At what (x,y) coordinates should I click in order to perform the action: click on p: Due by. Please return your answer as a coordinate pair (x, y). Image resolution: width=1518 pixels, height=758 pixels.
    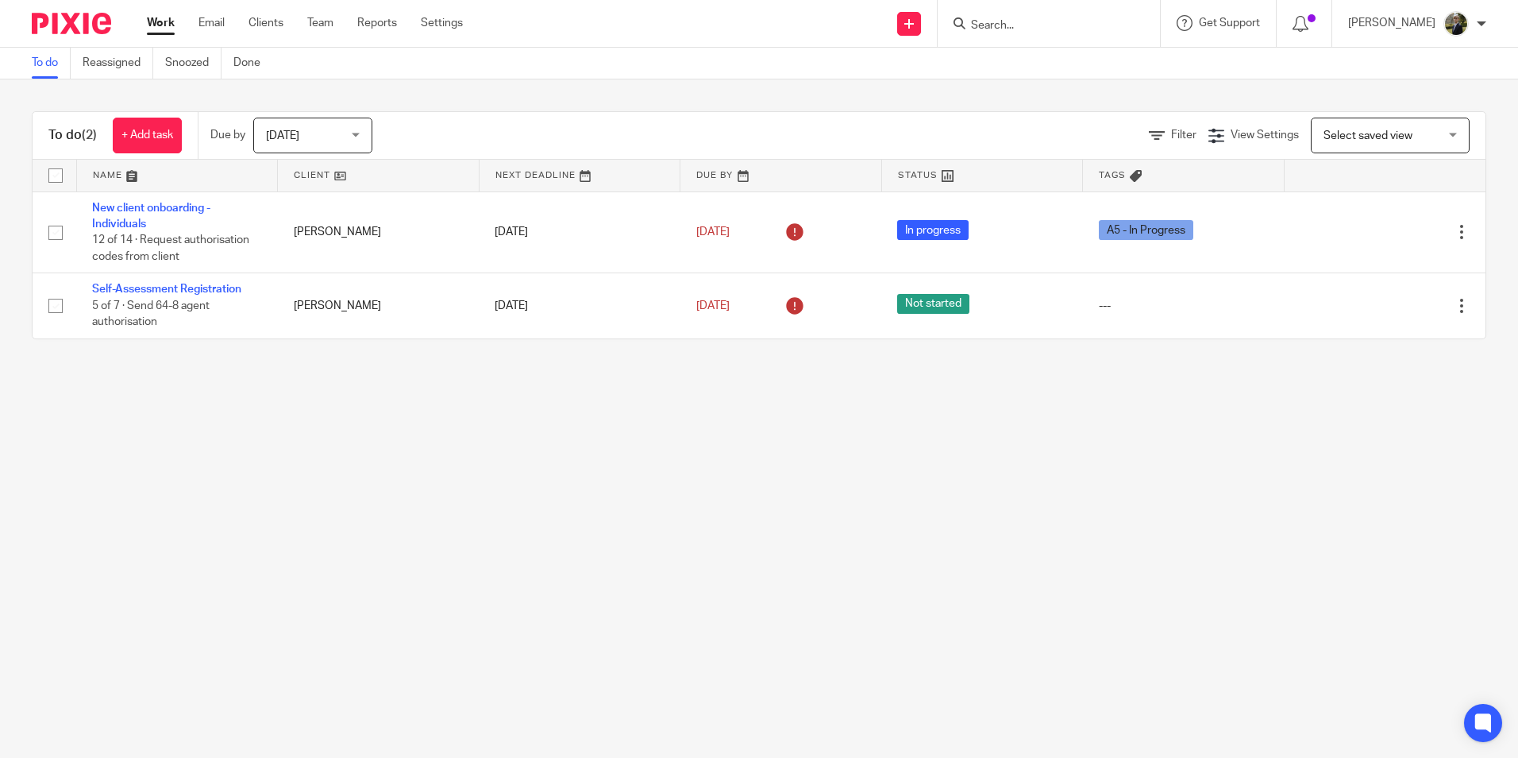
    Looking at the image, I should click on (228, 135).